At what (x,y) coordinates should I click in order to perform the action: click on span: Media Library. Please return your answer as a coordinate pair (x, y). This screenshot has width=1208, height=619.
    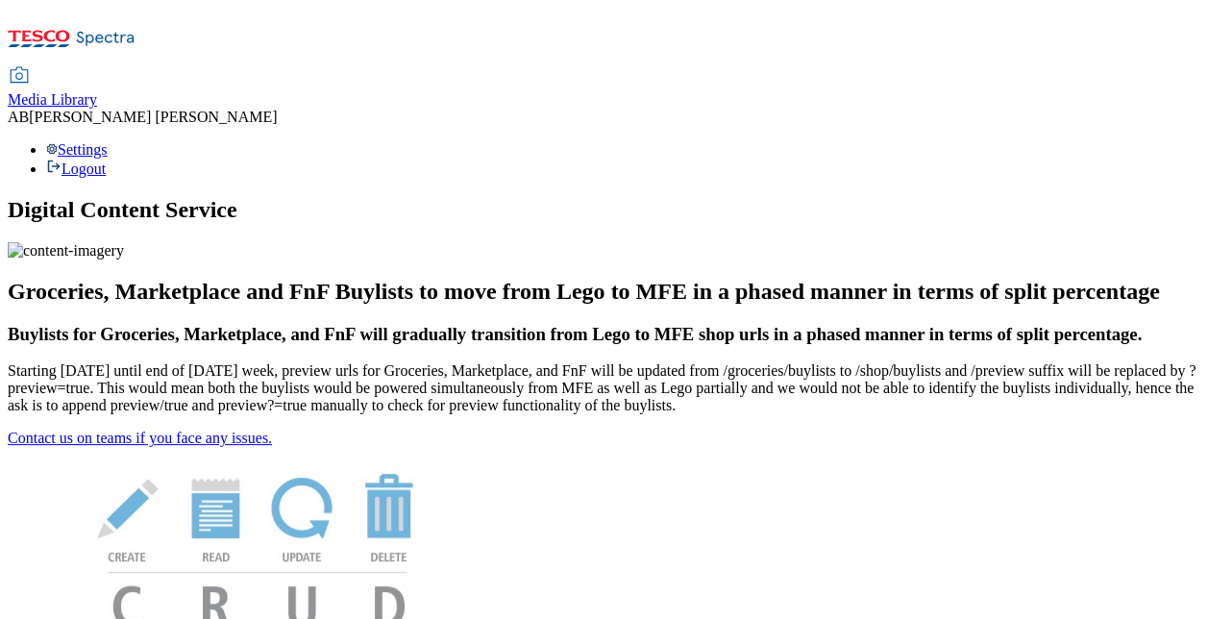
    Looking at the image, I should click on (52, 99).